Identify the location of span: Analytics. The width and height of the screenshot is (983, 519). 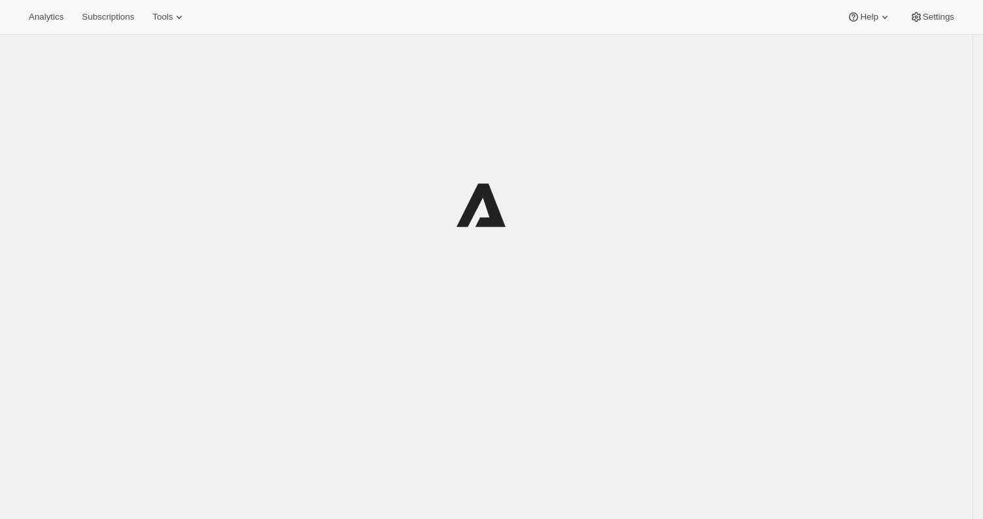
(46, 17).